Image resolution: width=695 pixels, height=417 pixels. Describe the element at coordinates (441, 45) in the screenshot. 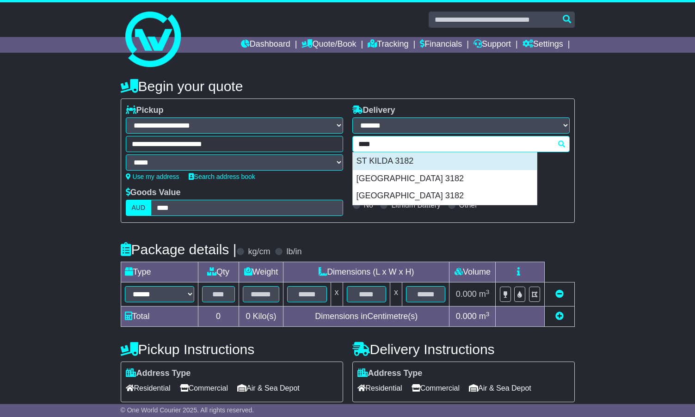

I see `a: Financials` at that location.